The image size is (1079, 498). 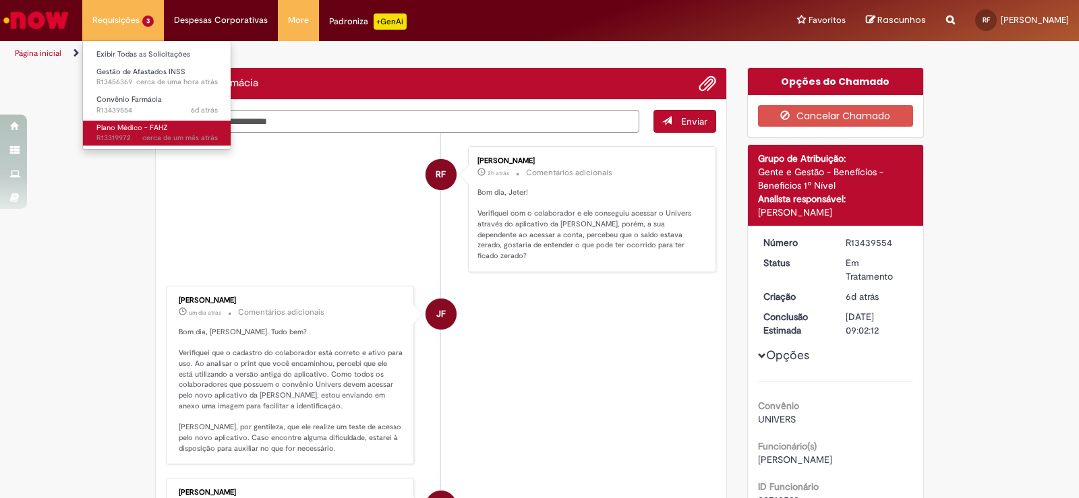 I want to click on span: Favoritos, so click(x=826, y=20).